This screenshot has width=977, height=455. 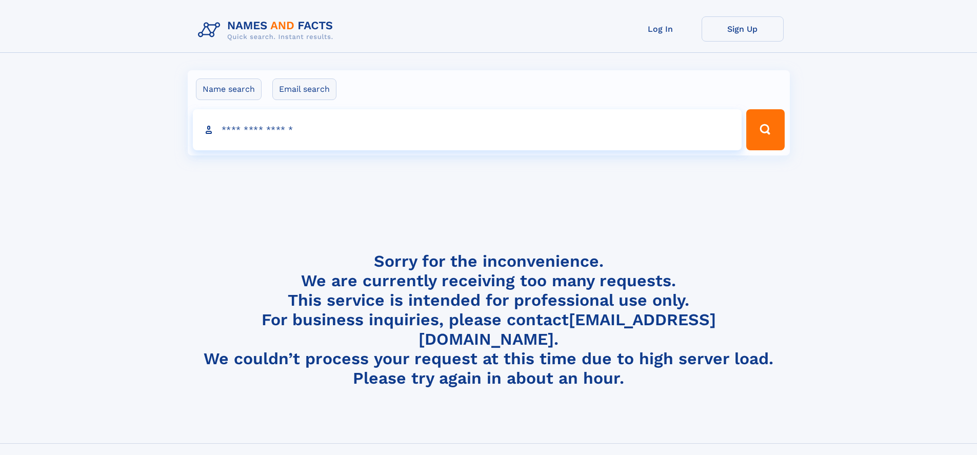 What do you see at coordinates (229, 89) in the screenshot?
I see `label: Name search` at bounding box center [229, 89].